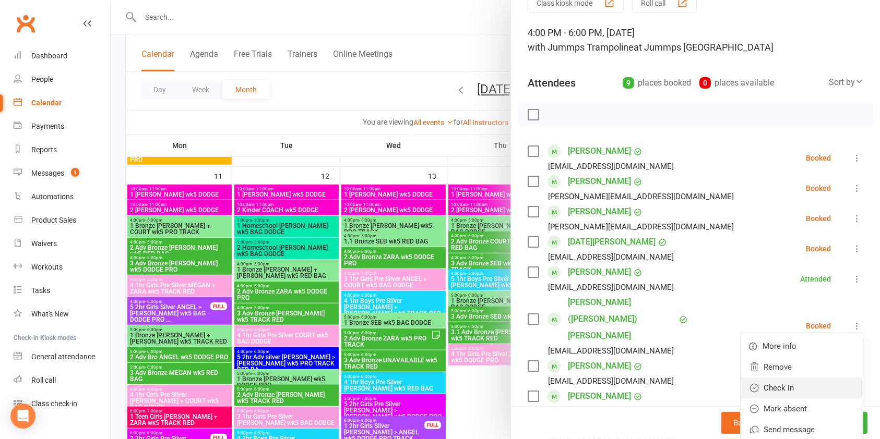 This screenshot has width=880, height=439. What do you see at coordinates (62, 126) in the screenshot?
I see `a: Payments` at bounding box center [62, 126].